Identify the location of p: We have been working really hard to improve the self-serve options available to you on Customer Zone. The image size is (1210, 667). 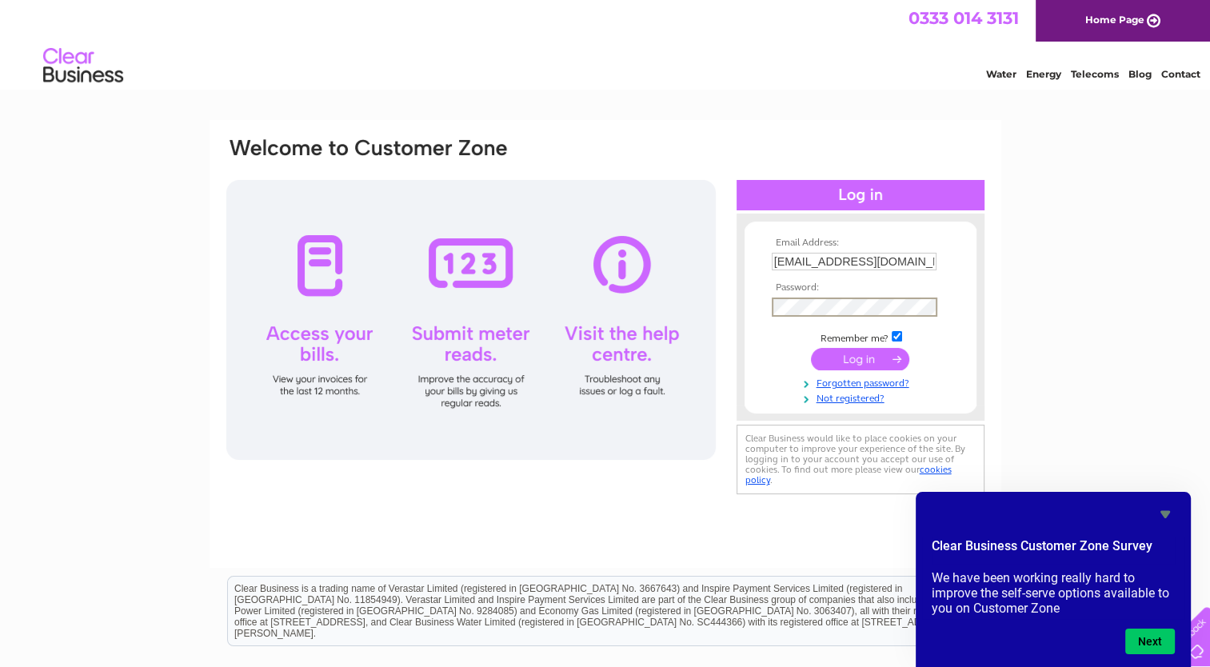
(1054, 593).